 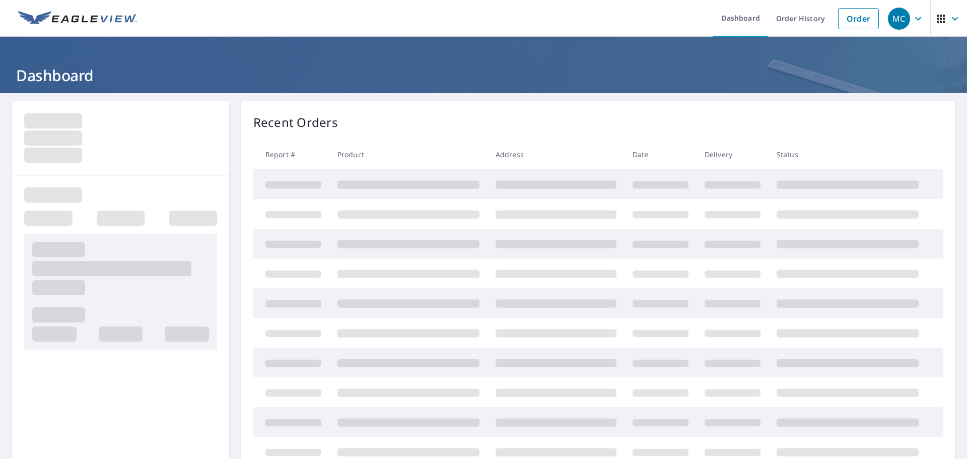 I want to click on th: Report #, so click(x=291, y=154).